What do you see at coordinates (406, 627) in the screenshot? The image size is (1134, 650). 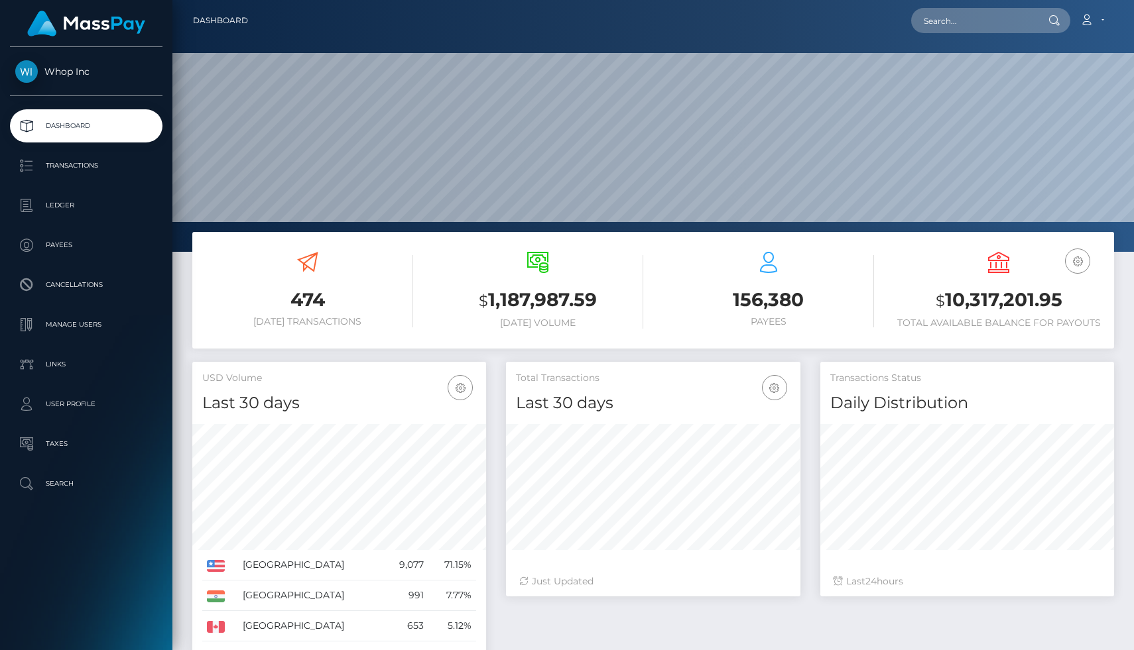 I see `td: 653` at bounding box center [406, 627].